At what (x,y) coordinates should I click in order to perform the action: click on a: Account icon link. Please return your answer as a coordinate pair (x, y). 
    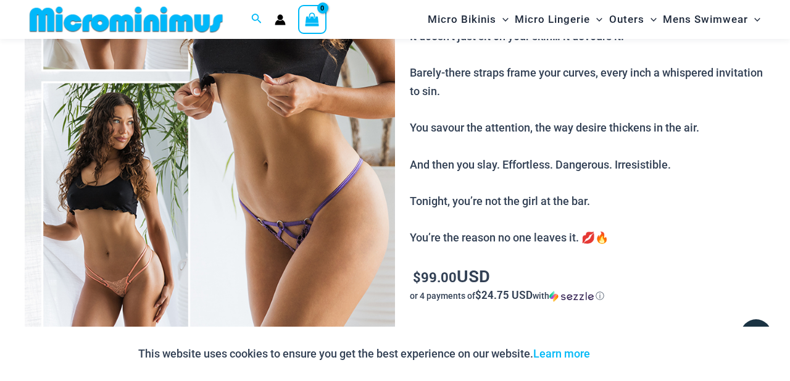
    Looking at the image, I should click on (280, 20).